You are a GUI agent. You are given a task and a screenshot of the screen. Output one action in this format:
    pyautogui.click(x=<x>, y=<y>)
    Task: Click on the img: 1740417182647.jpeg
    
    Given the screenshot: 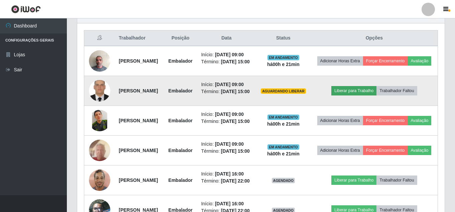 What is the action you would take?
    pyautogui.click(x=100, y=91)
    